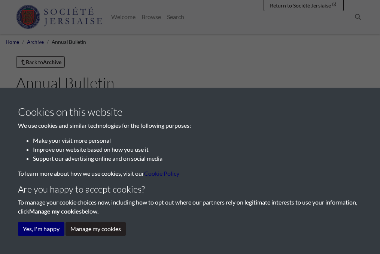  I want to click on p: To manage your cookie choices now, including how to opt out where our partners rely on legitimate..., so click(190, 207).